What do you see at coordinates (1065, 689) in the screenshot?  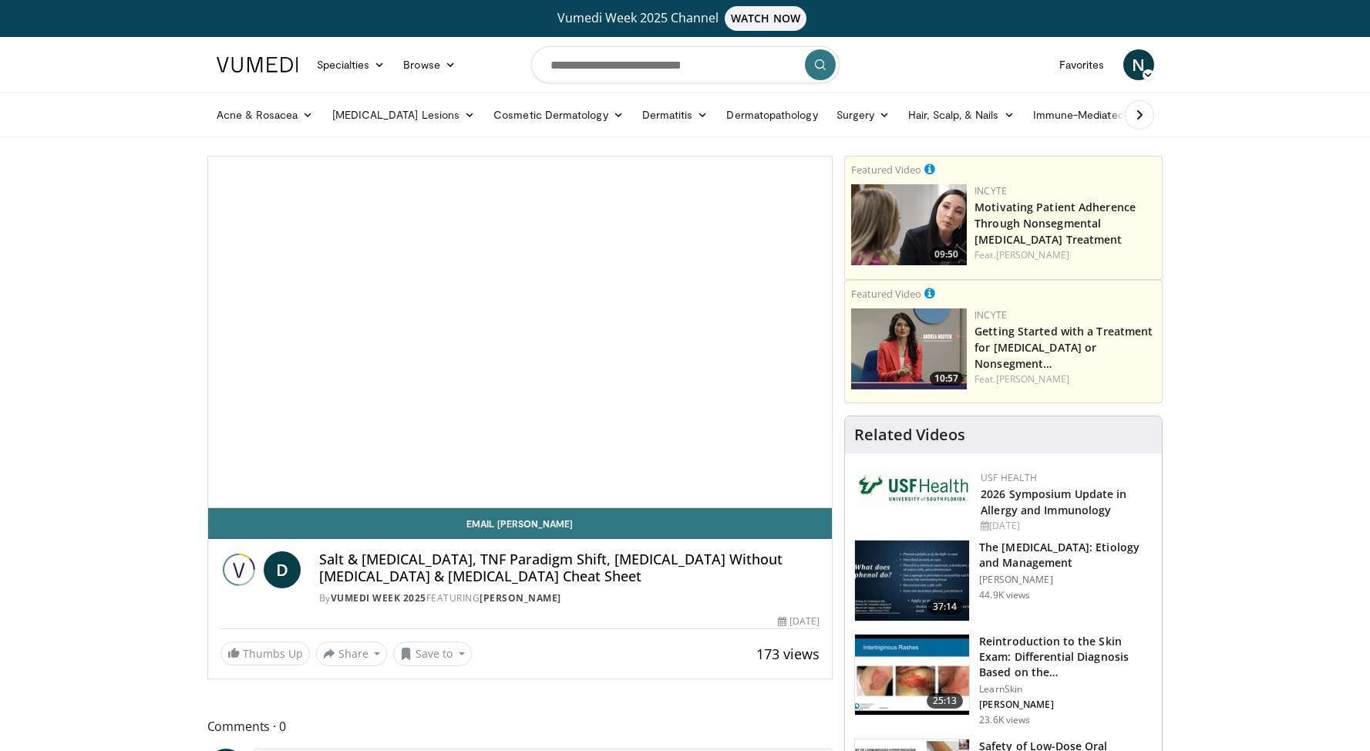 I see `p: LearnSkin` at bounding box center [1065, 689].